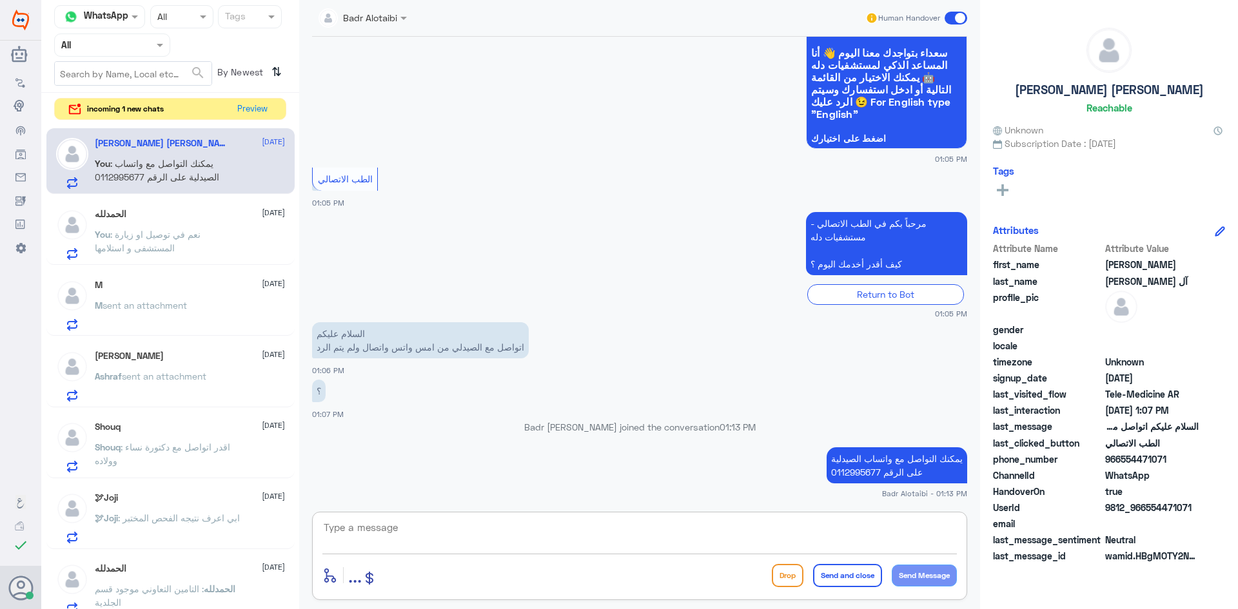 This screenshot has height=609, width=1238. What do you see at coordinates (1048, 362) in the screenshot?
I see `span: timezone` at bounding box center [1048, 362].